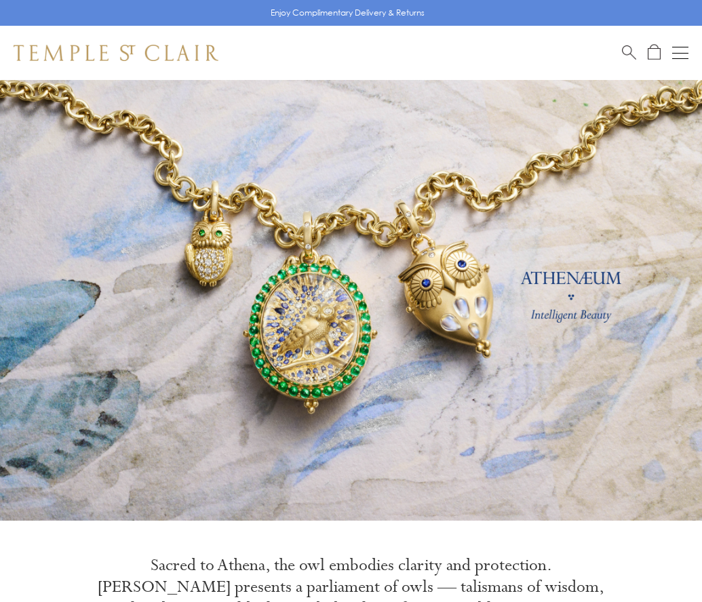 The width and height of the screenshot is (702, 602). What do you see at coordinates (116, 53) in the screenshot?
I see `img: Temple St. Clair` at bounding box center [116, 53].